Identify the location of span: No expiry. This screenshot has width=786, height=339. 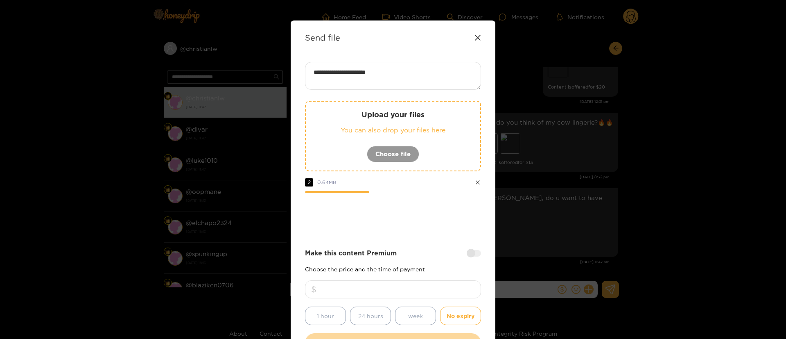
(461, 315).